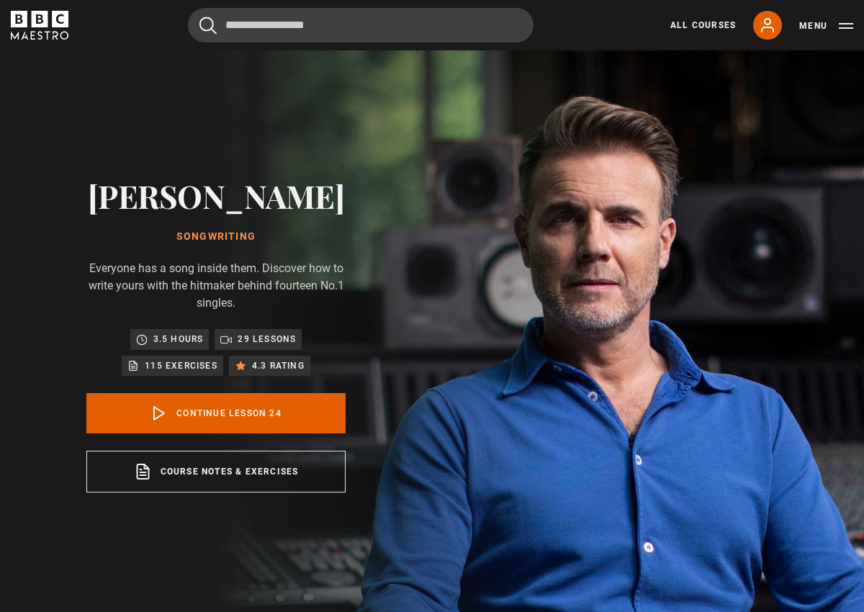 This screenshot has height=612, width=864. Describe the element at coordinates (216, 237) in the screenshot. I see `h1: Songwriting` at that location.